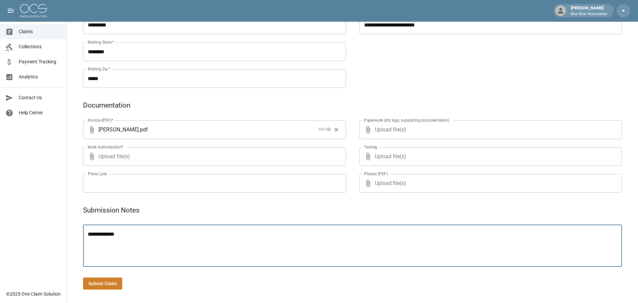 This screenshot has width=638, height=303. I want to click on label: Invoice (PDF)*, so click(101, 120).